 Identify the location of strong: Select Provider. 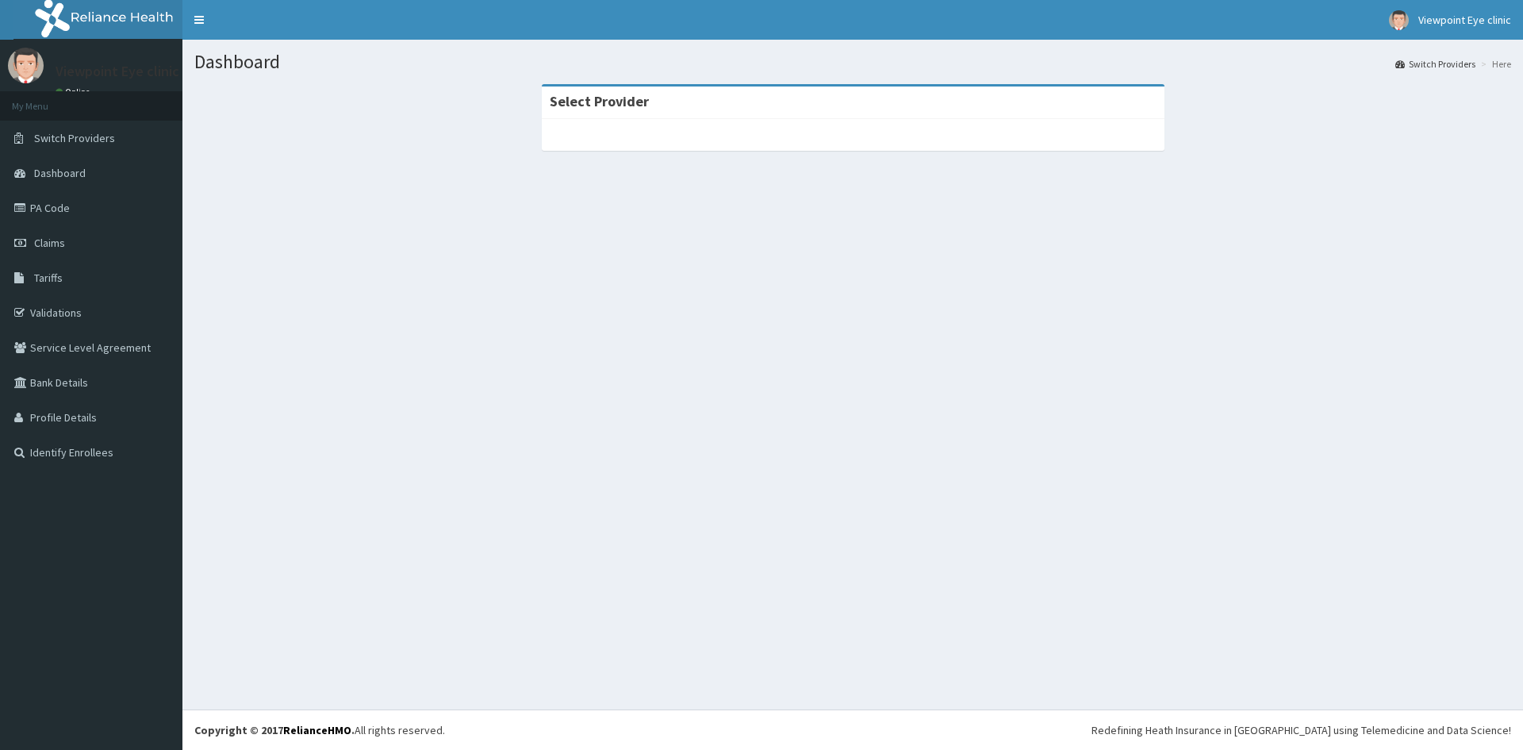
(599, 101).